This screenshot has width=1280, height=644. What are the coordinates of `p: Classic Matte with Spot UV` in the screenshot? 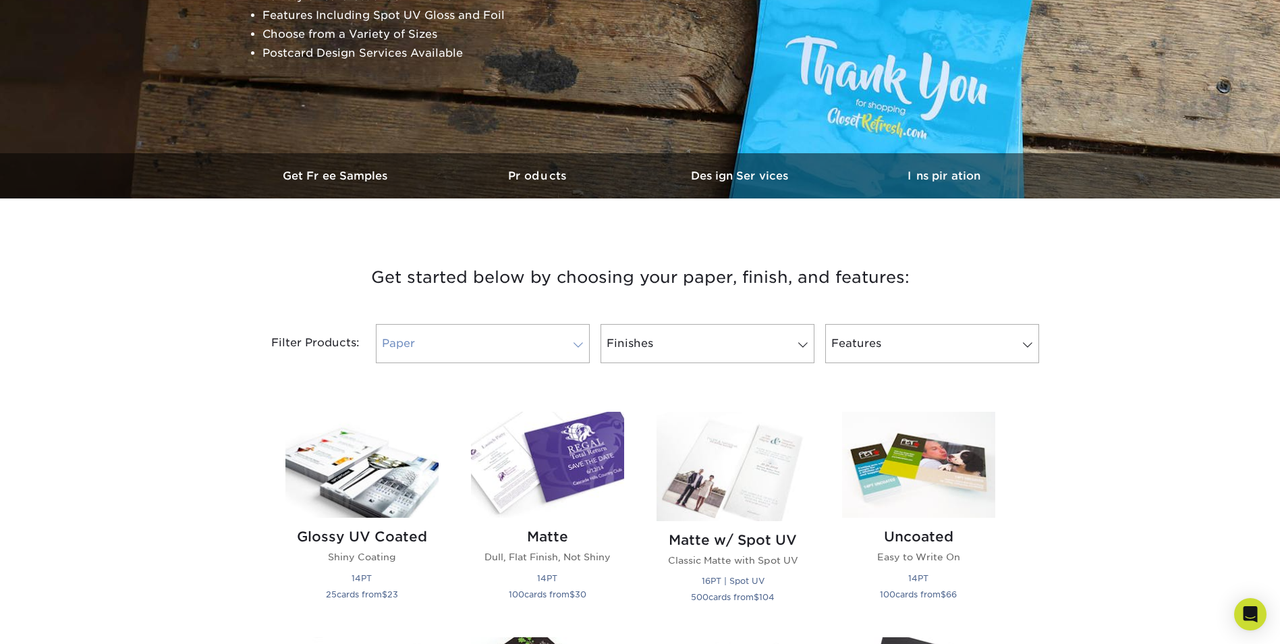 It's located at (733, 560).